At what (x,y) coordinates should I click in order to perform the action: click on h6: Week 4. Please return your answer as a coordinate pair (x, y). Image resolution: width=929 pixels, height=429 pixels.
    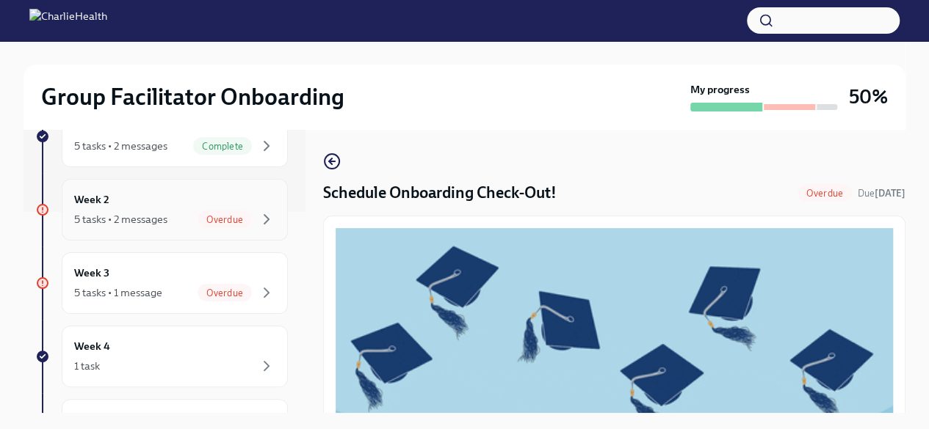
    Looking at the image, I should click on (92, 346).